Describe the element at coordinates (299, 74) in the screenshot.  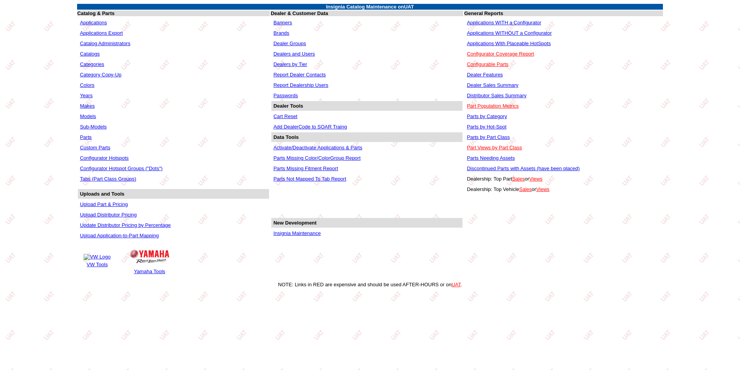
I see `a: Report Dealer Contacts` at that location.